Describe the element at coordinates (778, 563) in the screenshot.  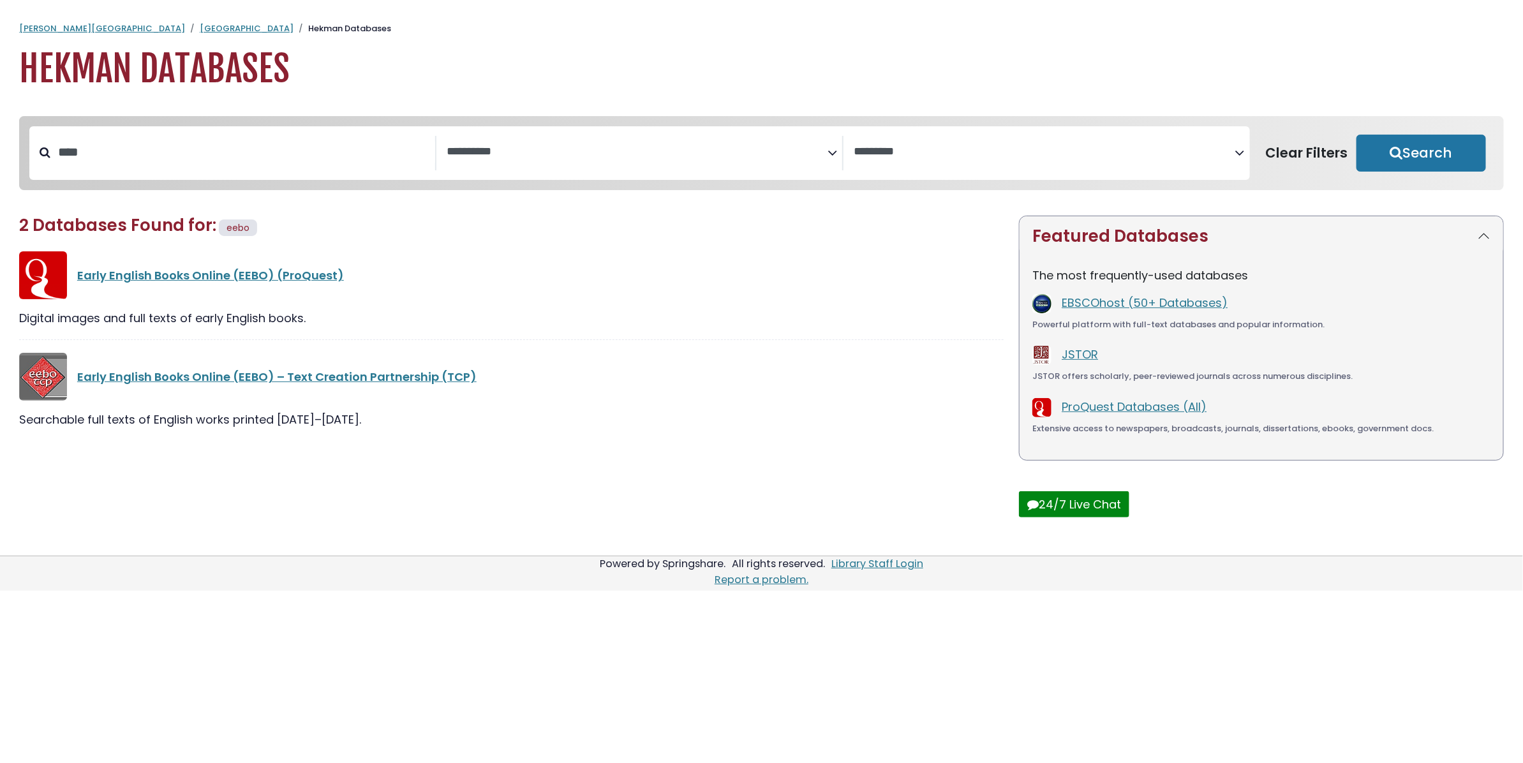
I see `div: All rights reserved.` at that location.